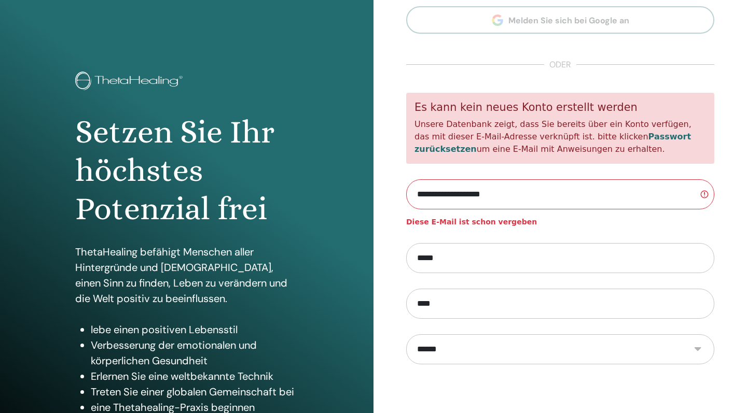  What do you see at coordinates (195, 377) in the screenshot?
I see `li: Erlernen Sie eine weltbekannte Technik` at bounding box center [195, 377].